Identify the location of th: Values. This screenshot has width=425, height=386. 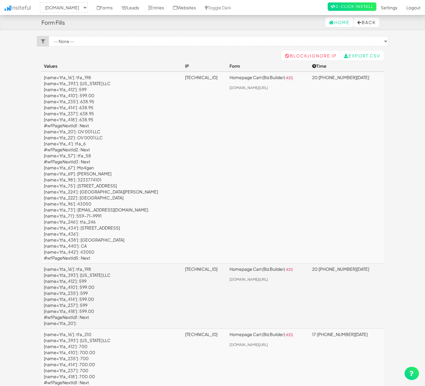
(112, 66).